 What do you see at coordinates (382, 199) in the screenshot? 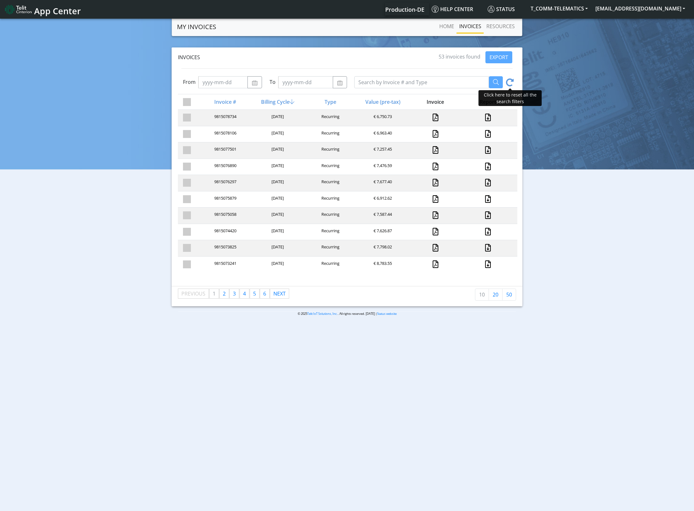
I see `div: € 6,912.62` at bounding box center [382, 199].